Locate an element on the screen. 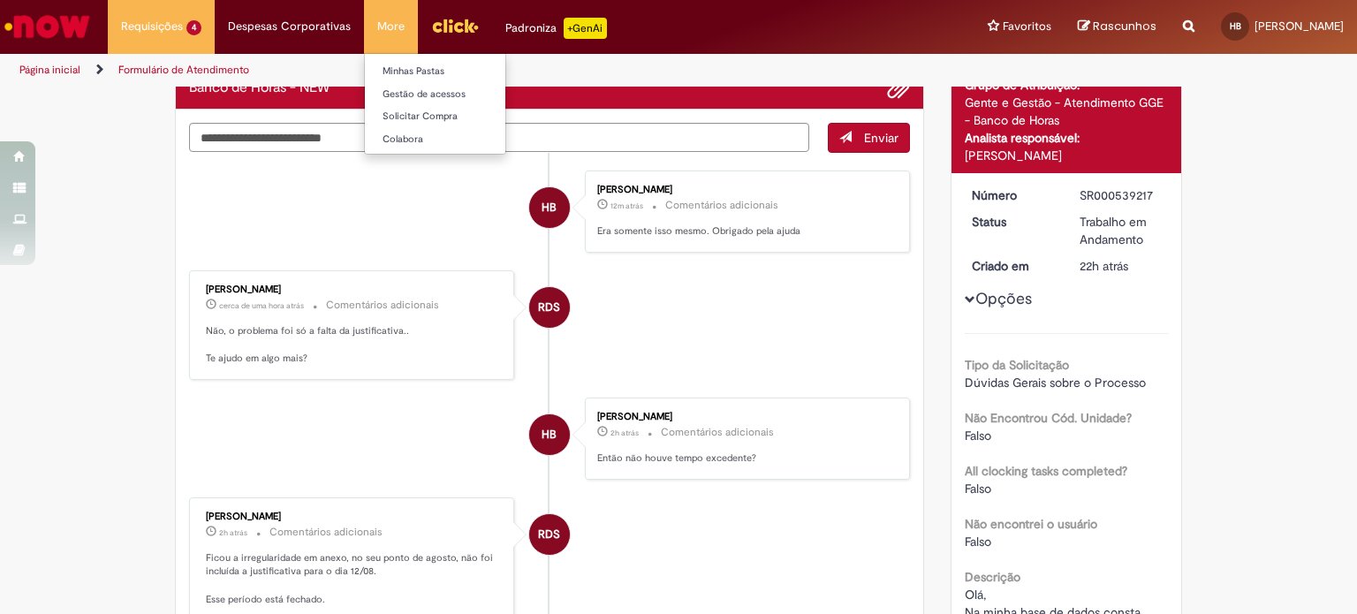 Image resolution: width=1357 pixels, height=614 pixels. span: Despesas Corporativas is located at coordinates (289, 27).